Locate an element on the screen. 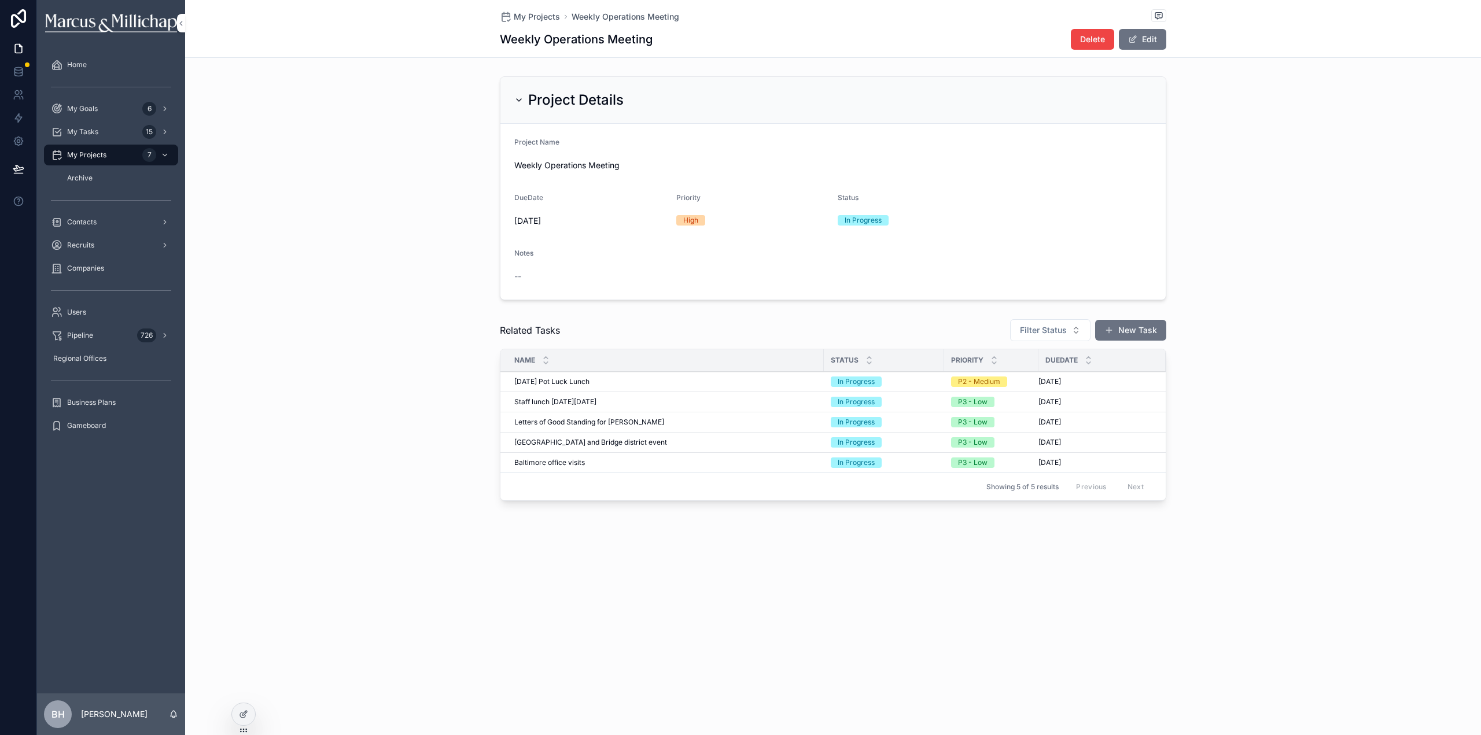 This screenshot has height=735, width=1481. div: High is located at coordinates (691, 220).